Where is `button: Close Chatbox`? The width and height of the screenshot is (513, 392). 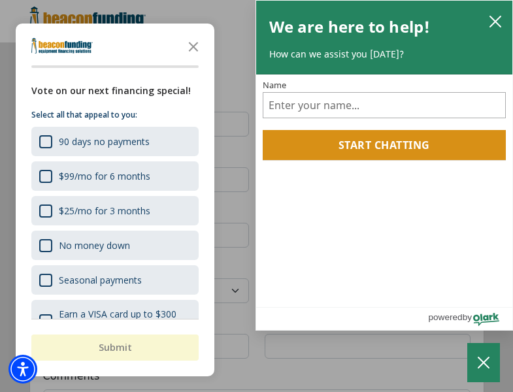
button: Close Chatbox is located at coordinates (484, 363).